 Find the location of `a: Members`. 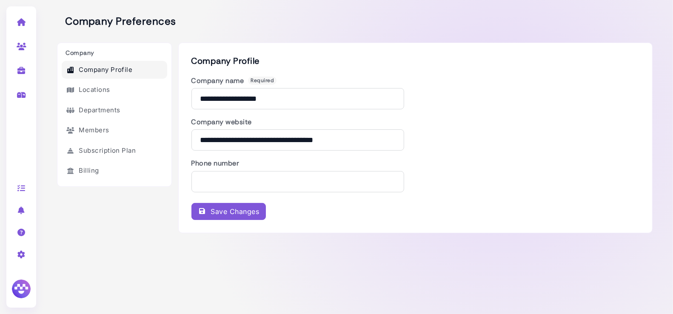

a: Members is located at coordinates (114, 130).